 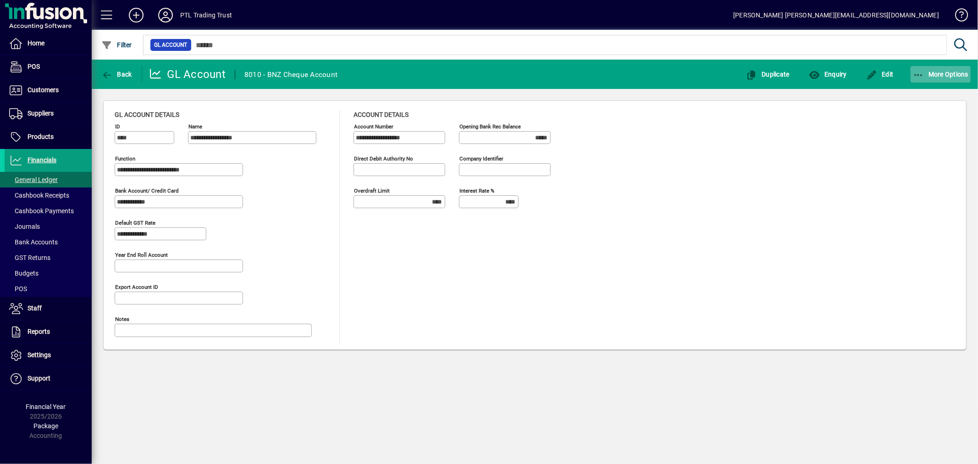 What do you see at coordinates (206, 15) in the screenshot?
I see `div: PTL Trading Trust` at bounding box center [206, 15].